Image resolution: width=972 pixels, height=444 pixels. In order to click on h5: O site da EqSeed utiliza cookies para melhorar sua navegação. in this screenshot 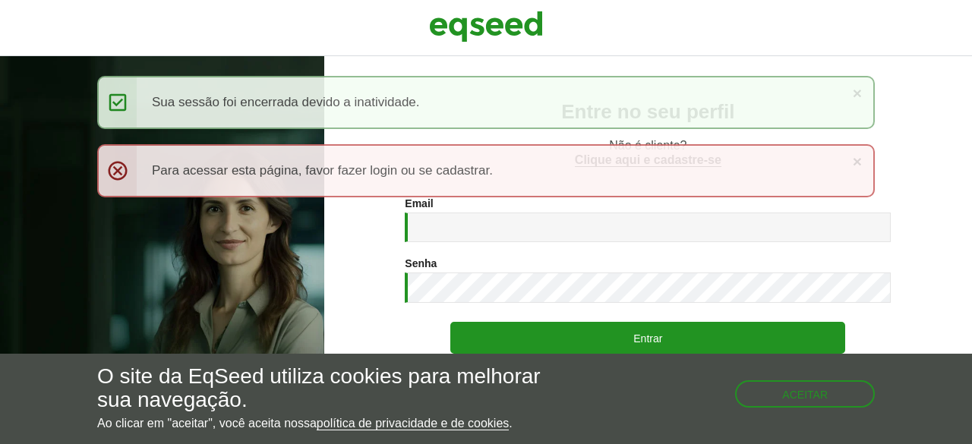, I will do `click(330, 389)`.